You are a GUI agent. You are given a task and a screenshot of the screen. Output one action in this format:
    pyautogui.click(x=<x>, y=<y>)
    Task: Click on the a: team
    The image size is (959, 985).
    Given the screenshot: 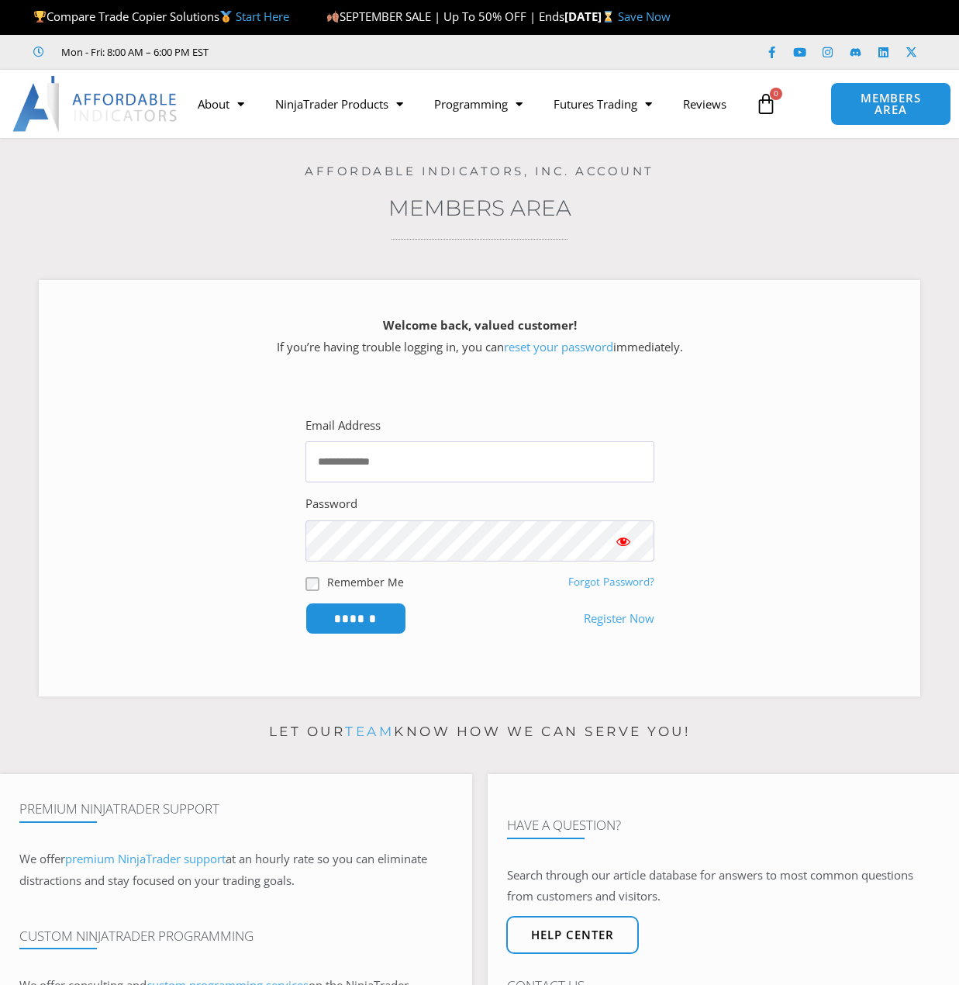 What is the action you would take?
    pyautogui.click(x=369, y=731)
    